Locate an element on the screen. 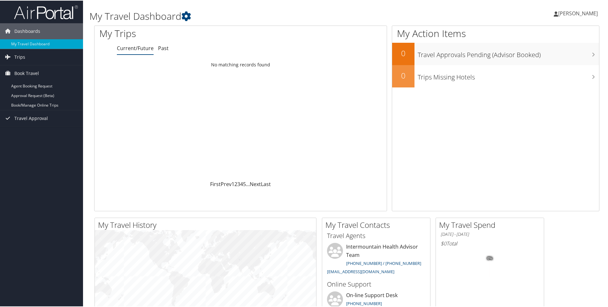  h6: Total is located at coordinates (490, 243).